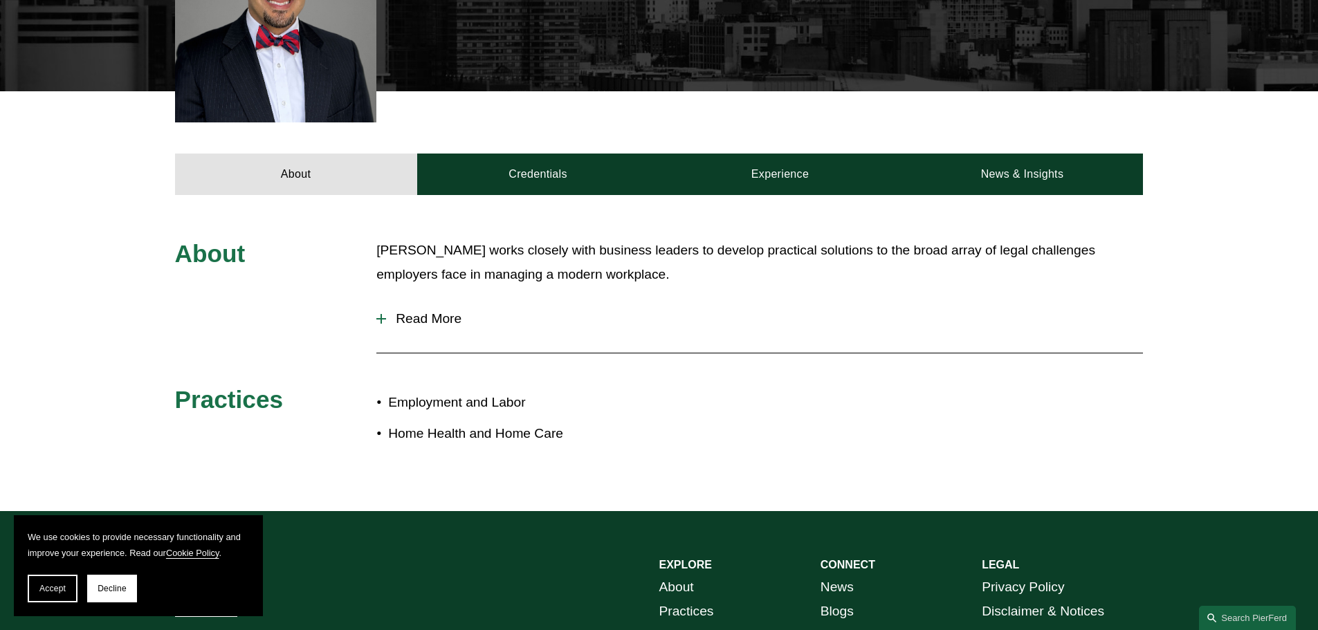 This screenshot has width=1318, height=630. Describe the element at coordinates (538, 174) in the screenshot. I see `a: Credentials` at that location.